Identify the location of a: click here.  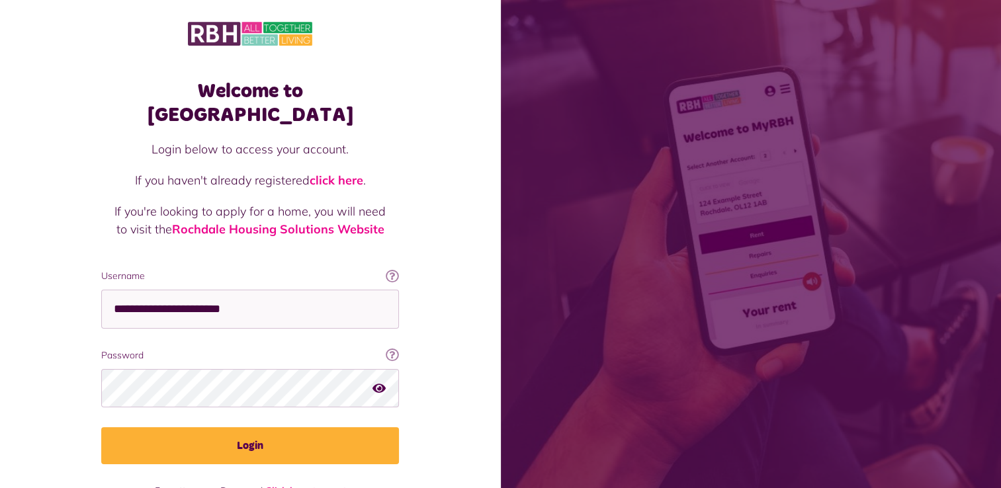
(336, 180).